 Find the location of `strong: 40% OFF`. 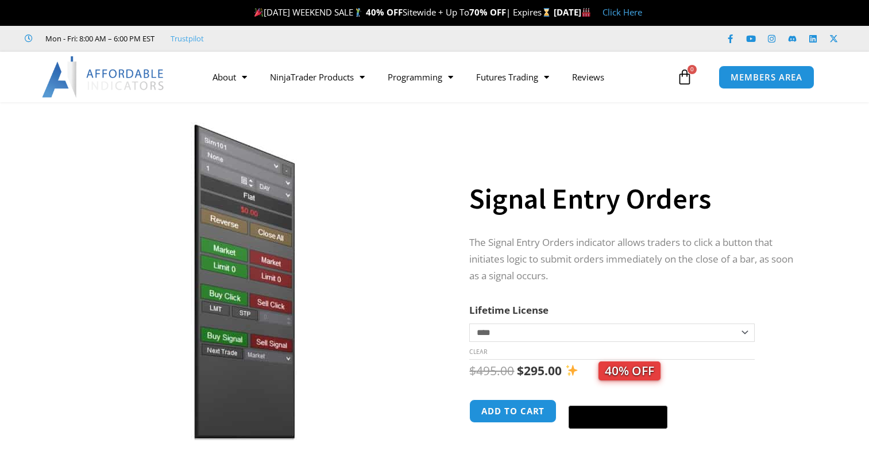

strong: 40% OFF is located at coordinates (384, 12).